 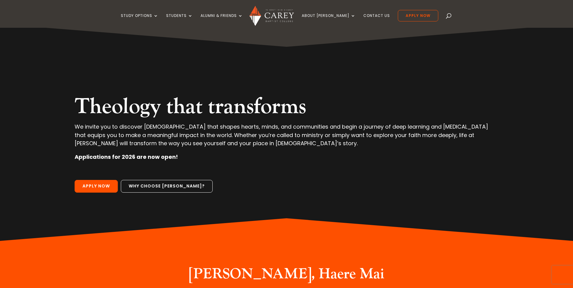 I want to click on img: Carey Baptist College, so click(x=272, y=16).